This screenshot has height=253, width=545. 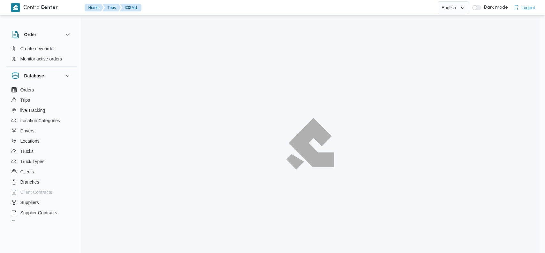 What do you see at coordinates (42, 182) in the screenshot?
I see `button: Branches` at bounding box center [42, 182].